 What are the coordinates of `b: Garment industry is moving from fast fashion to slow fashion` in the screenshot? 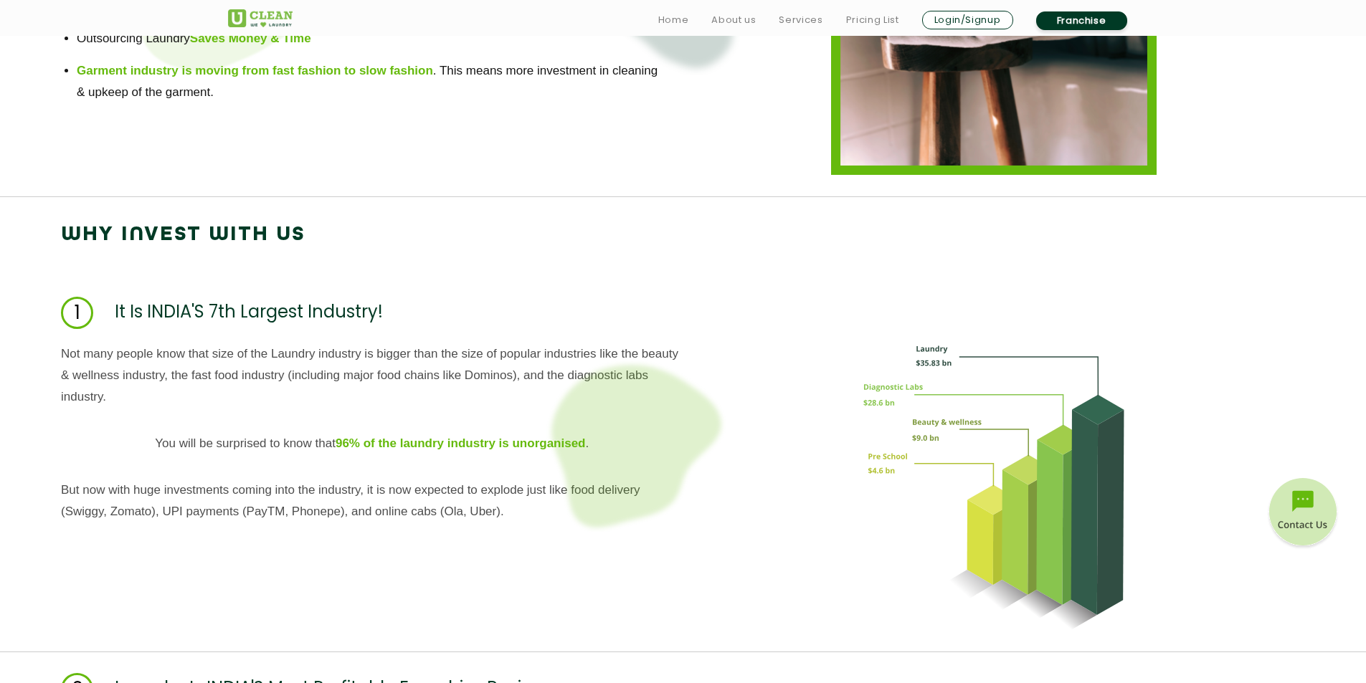 It's located at (255, 70).